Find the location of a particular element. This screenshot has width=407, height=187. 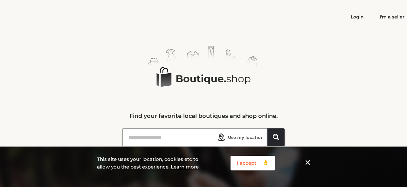

a: Login is located at coordinates (357, 17).